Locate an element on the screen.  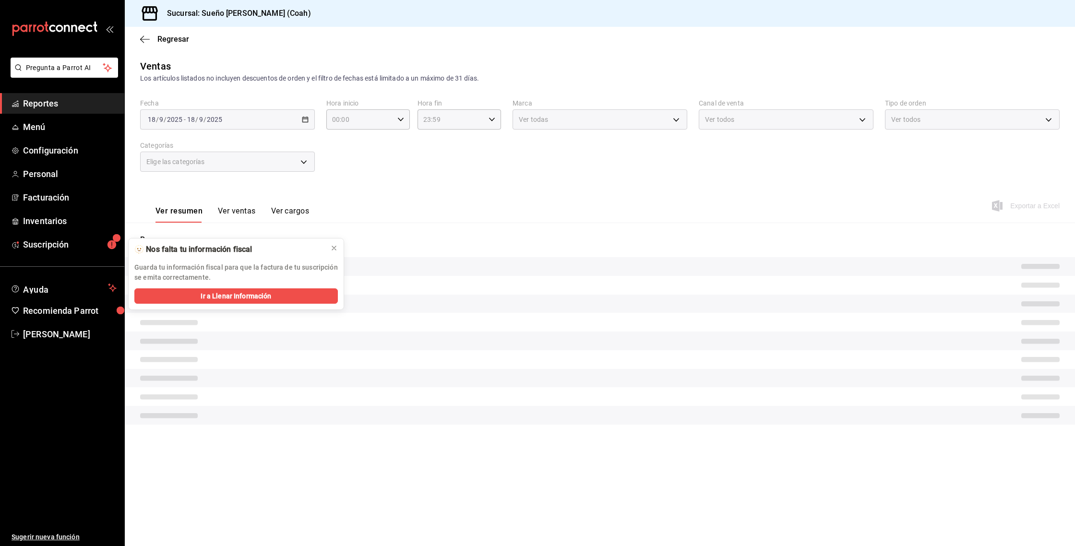
button: Regresar is located at coordinates (165, 39).